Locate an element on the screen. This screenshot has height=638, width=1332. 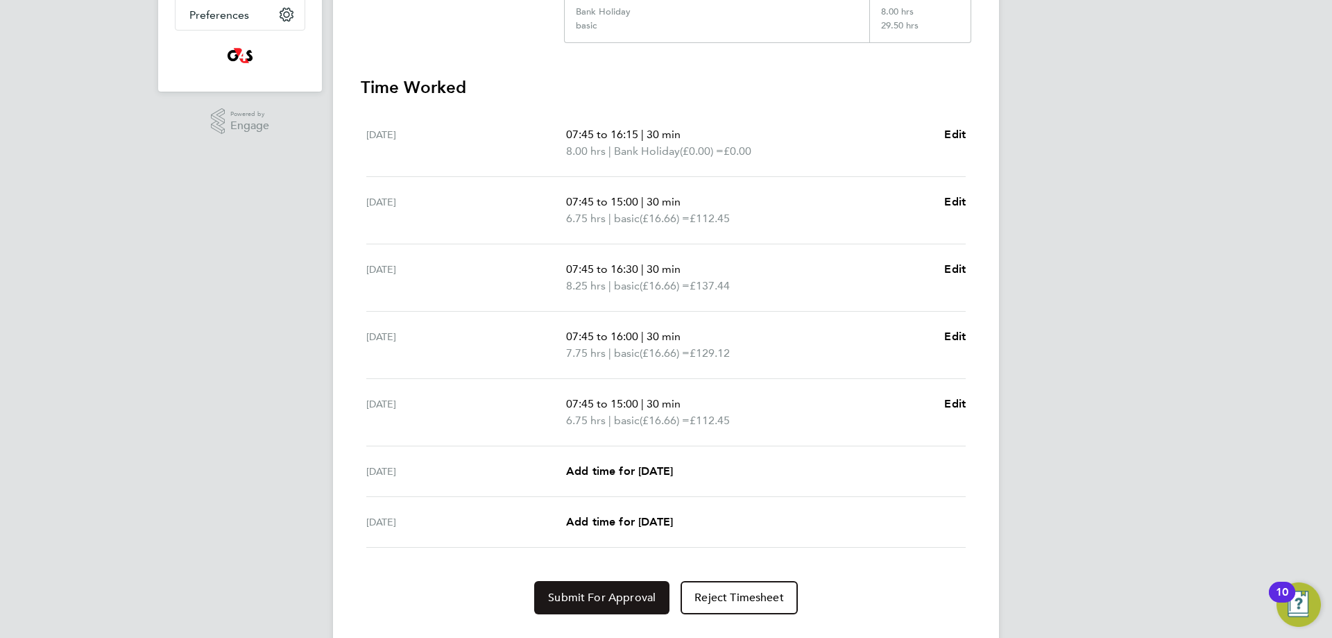
span: Preferences is located at coordinates (219, 15).